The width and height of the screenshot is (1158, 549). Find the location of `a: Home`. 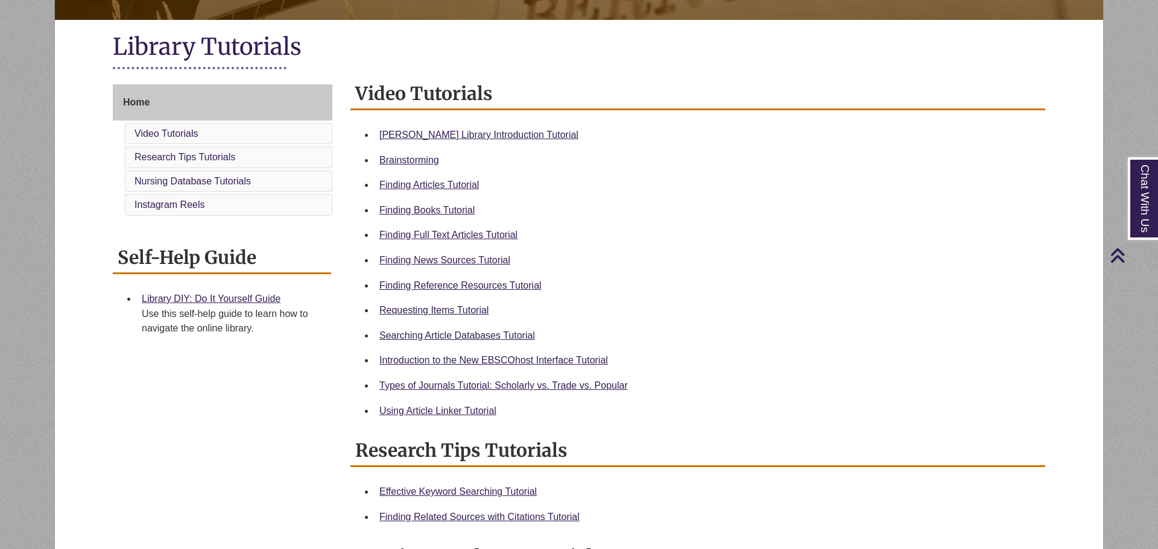

a: Home is located at coordinates (223, 103).